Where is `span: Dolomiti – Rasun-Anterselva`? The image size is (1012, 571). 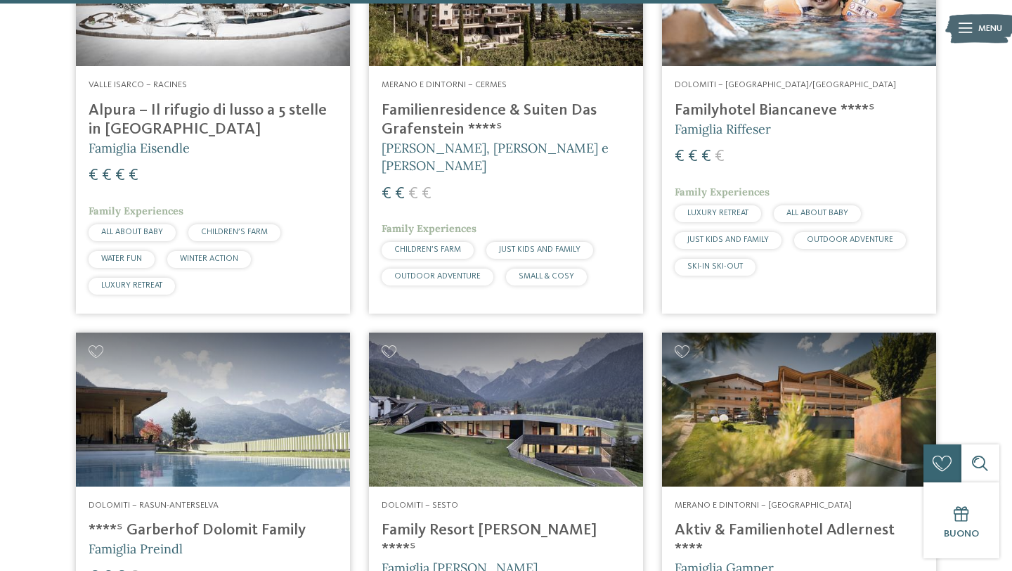 span: Dolomiti – Rasun-Anterselva is located at coordinates (153, 505).